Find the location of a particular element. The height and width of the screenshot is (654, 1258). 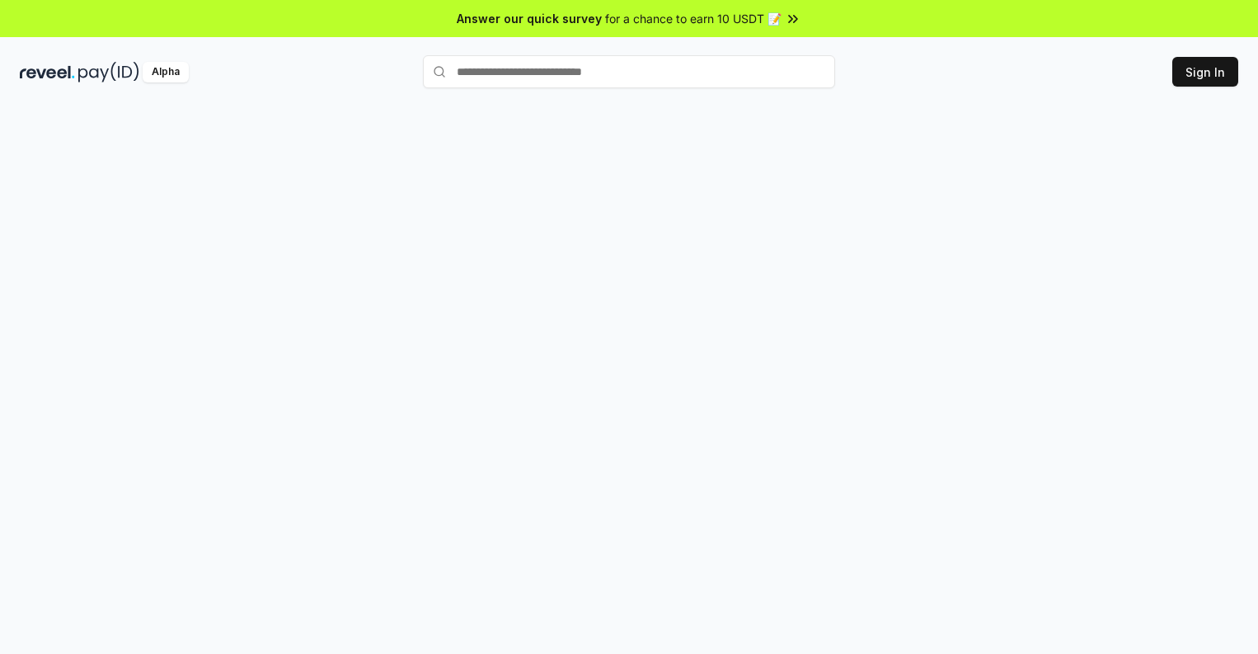

img: pay_id is located at coordinates (109, 72).